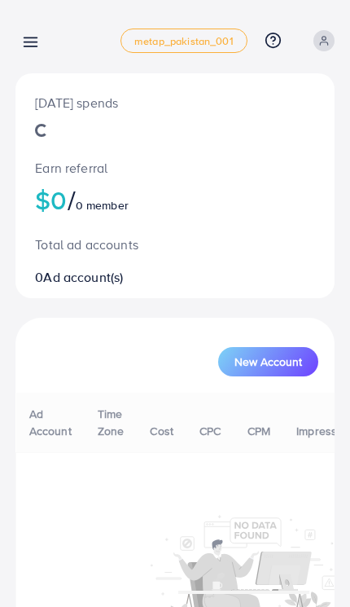  What do you see at coordinates (175, 277) in the screenshot?
I see `h2: 0` at bounding box center [175, 277].